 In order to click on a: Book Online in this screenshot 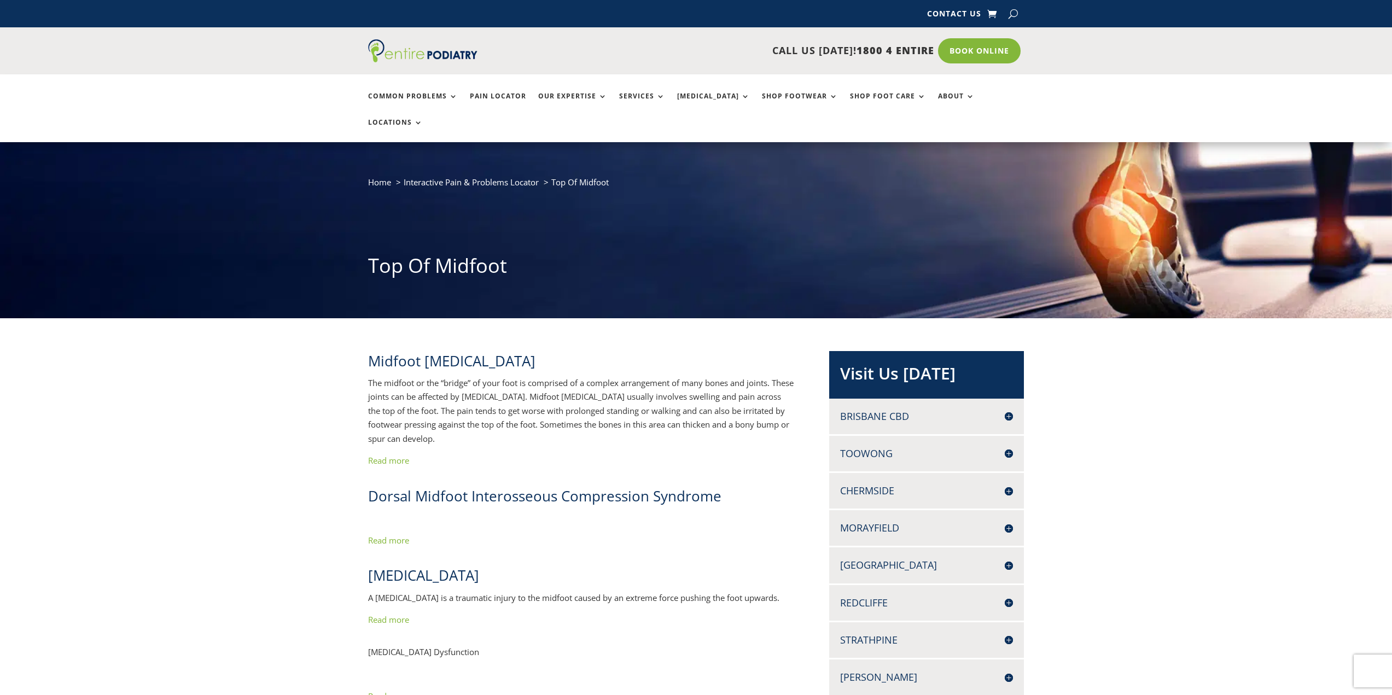, I will do `click(979, 51)`.